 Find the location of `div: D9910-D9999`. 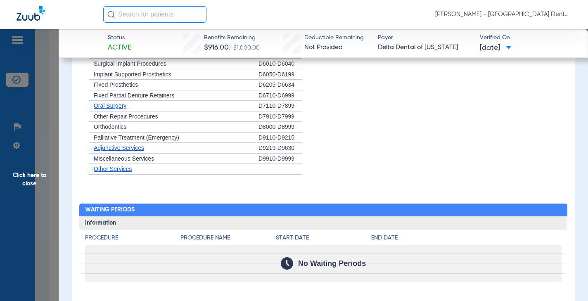

div: D9910-D9999 is located at coordinates (280, 159).